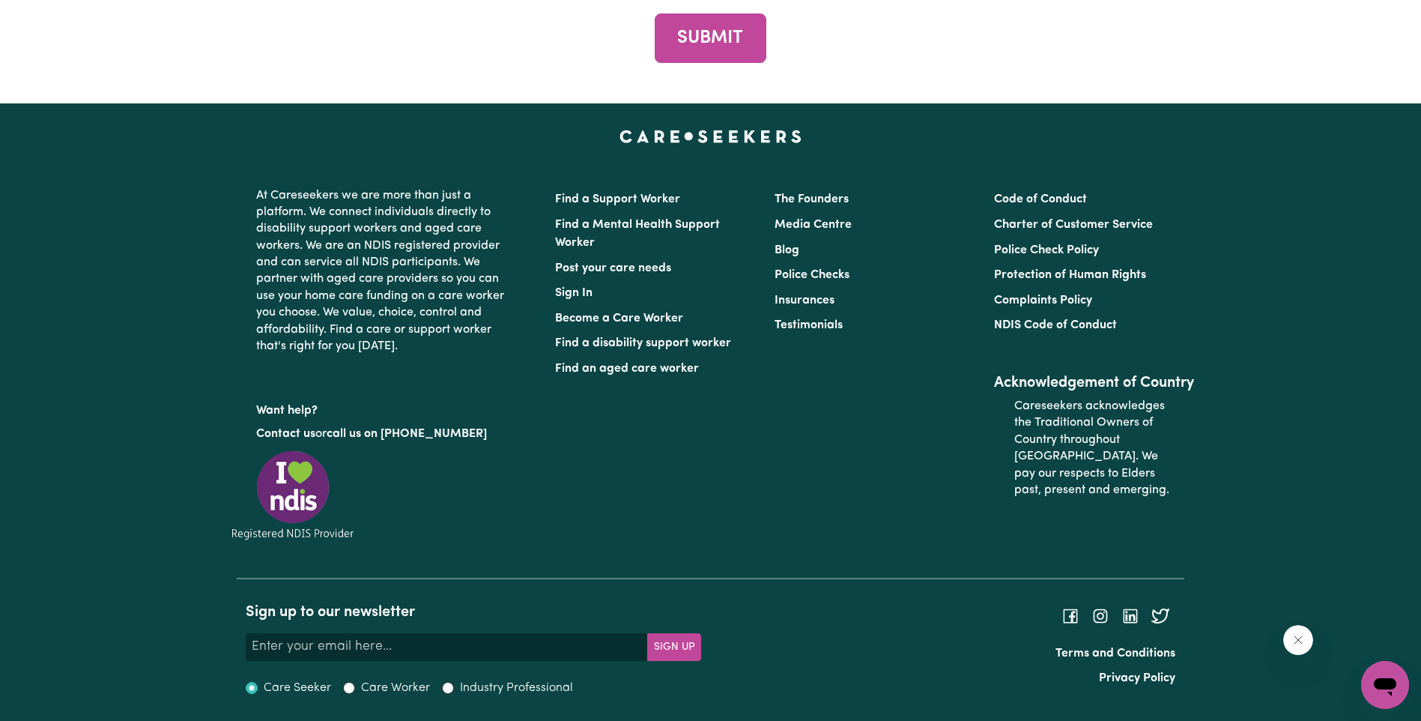 This screenshot has width=1421, height=721. I want to click on h2: Sign up to our newsletter, so click(474, 612).